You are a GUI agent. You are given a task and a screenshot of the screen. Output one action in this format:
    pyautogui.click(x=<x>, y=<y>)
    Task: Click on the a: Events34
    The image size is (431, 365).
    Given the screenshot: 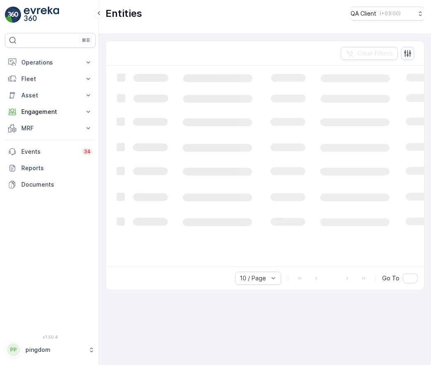 What is the action you would take?
    pyautogui.click(x=50, y=152)
    